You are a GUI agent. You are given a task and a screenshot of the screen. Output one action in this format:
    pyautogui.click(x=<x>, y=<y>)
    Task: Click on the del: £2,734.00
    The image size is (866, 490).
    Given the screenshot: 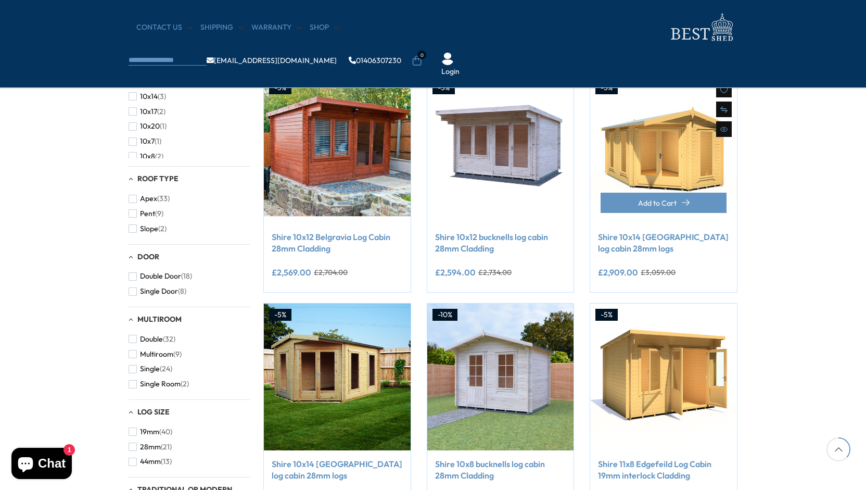 What is the action you would take?
    pyautogui.click(x=495, y=272)
    